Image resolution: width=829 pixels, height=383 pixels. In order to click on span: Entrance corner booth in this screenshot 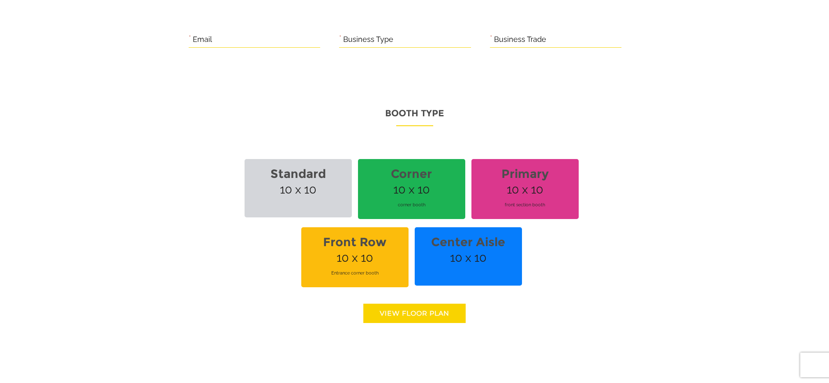, I will do `click(355, 273)`.